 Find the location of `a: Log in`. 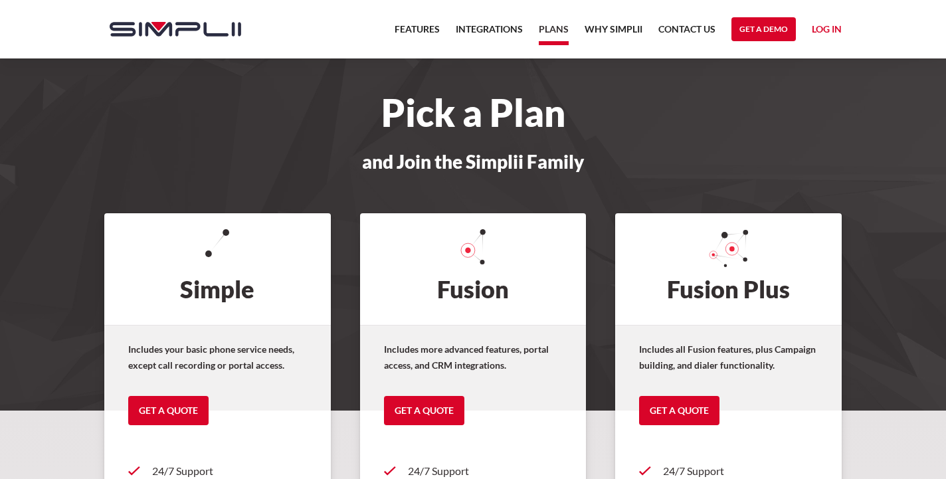

a: Log in is located at coordinates (826, 31).